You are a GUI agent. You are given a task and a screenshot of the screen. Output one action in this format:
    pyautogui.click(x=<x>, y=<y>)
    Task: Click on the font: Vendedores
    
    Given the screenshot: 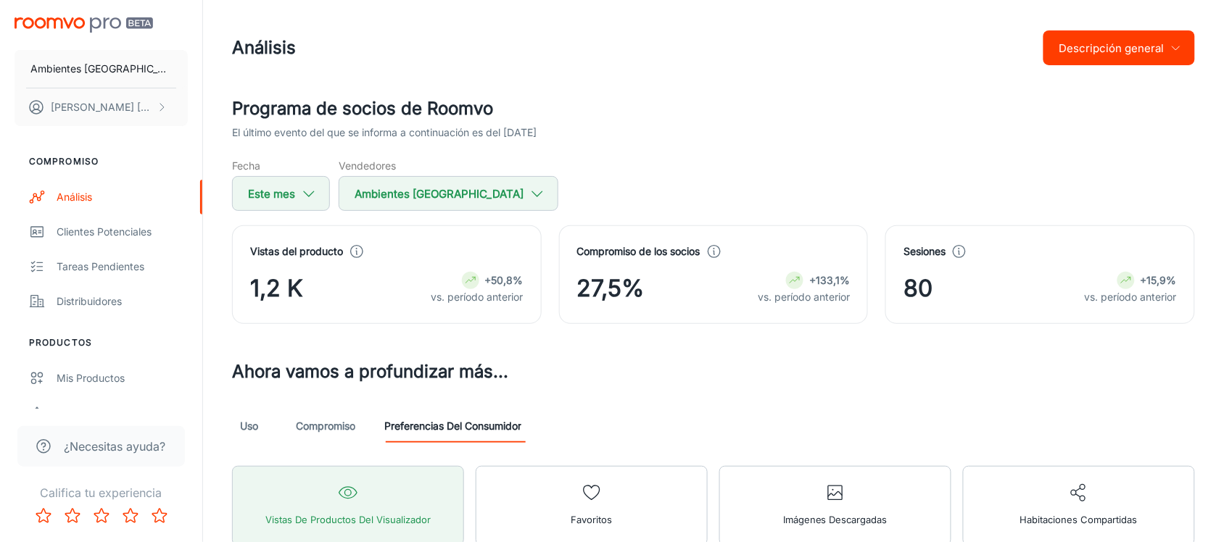 What is the action you would take?
    pyautogui.click(x=367, y=165)
    